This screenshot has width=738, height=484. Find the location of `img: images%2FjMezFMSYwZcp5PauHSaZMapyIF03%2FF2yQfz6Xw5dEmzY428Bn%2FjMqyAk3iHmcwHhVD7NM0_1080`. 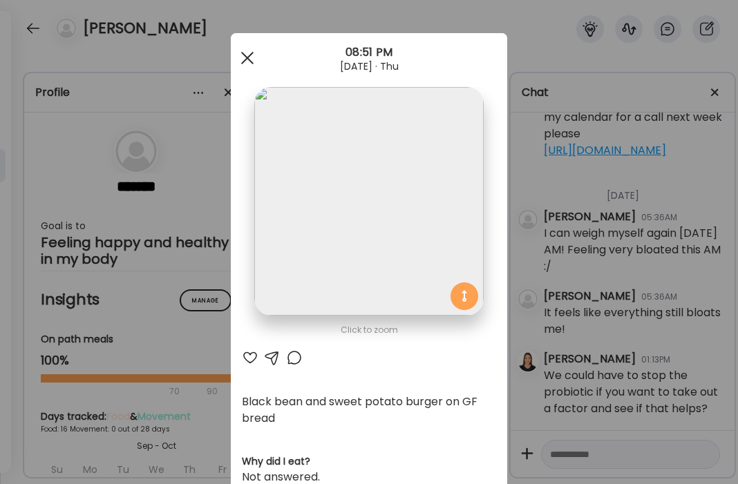

img: images%2FjMezFMSYwZcp5PauHSaZMapyIF03%2FF2yQfz6Xw5dEmzY428Bn%2FjMqyAk3iHmcwHhVD7NM0_1080 is located at coordinates (368, 201).